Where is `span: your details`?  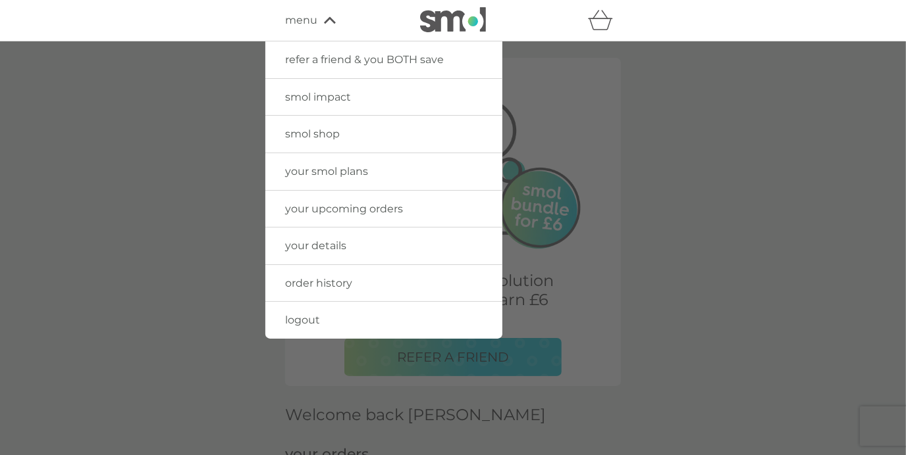
span: your details is located at coordinates (315, 246).